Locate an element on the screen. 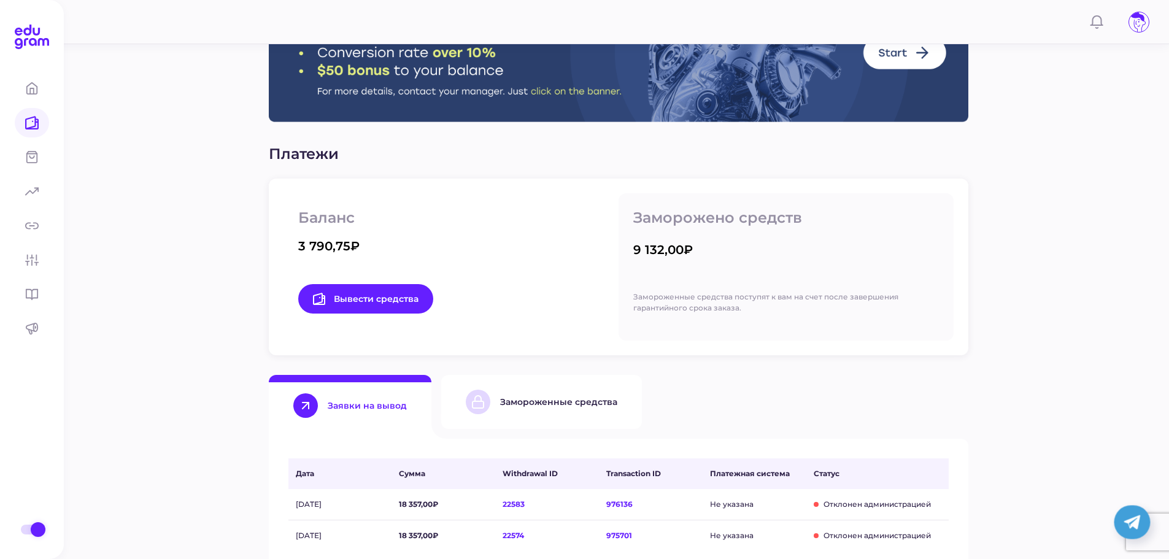  span: 976136 is located at coordinates (654, 505).